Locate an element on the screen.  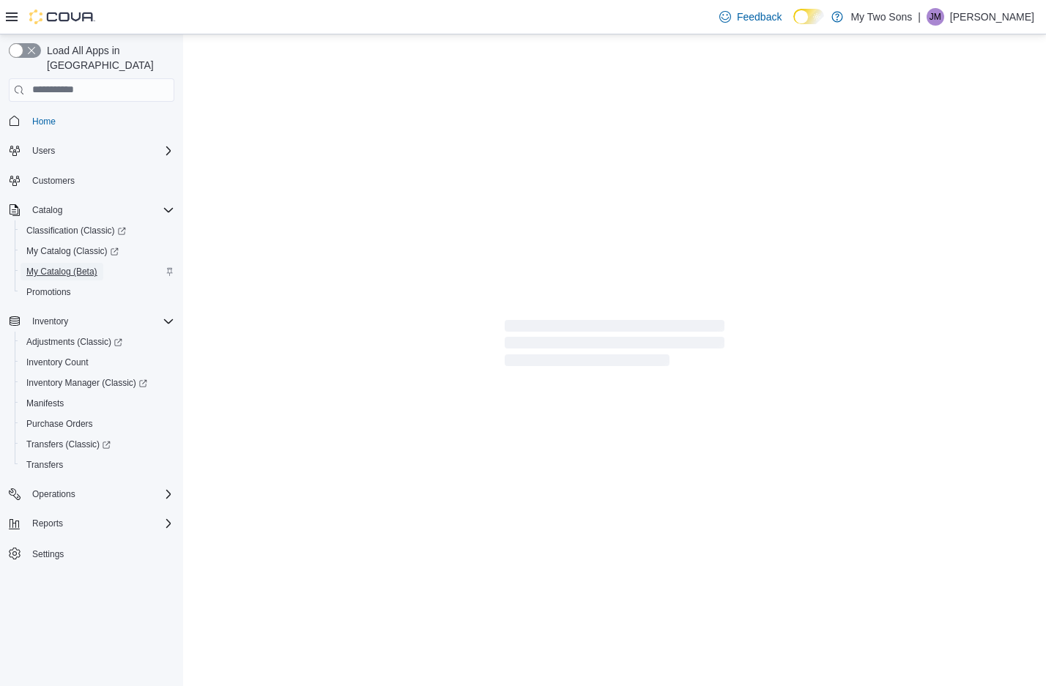
a: Transfers is located at coordinates (45, 465).